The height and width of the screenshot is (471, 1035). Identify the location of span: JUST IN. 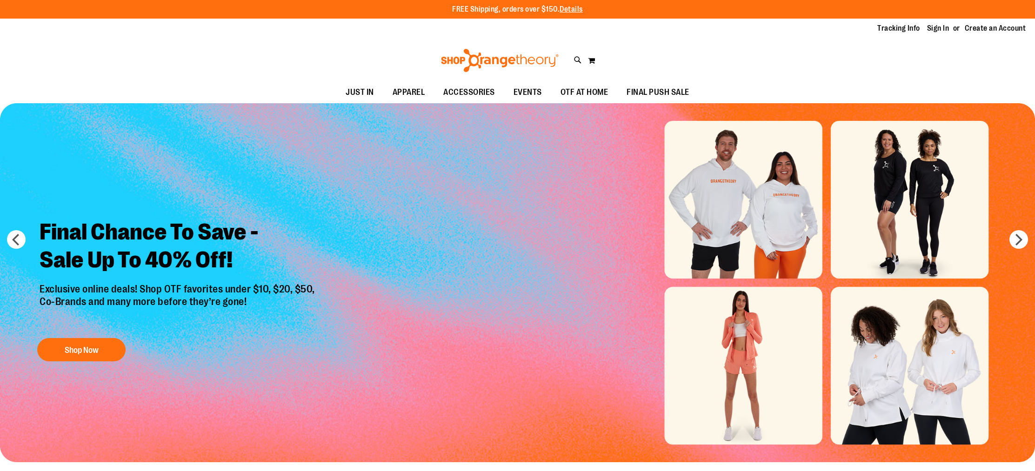
(359, 92).